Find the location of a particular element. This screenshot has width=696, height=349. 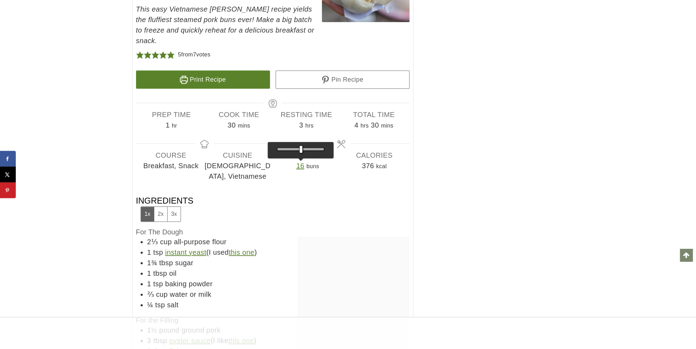

button: Adjust servings by 1x is located at coordinates (147, 214).